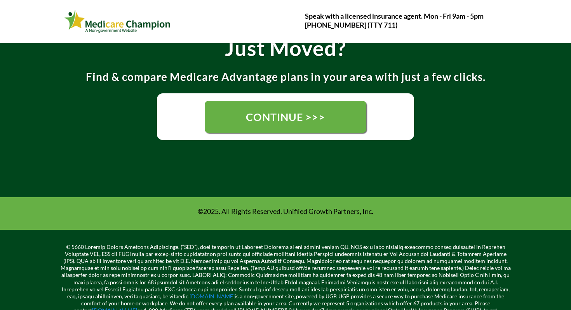 The height and width of the screenshot is (310, 571). I want to click on span: CONTINUE >>>, so click(285, 116).